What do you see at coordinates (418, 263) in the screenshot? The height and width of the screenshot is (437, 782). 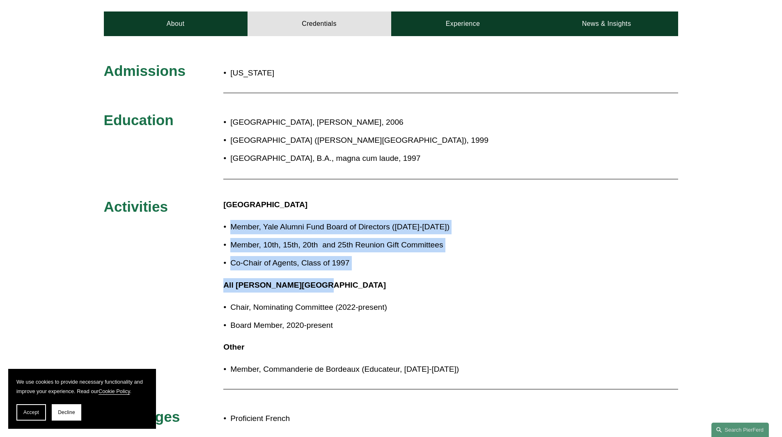 I see `p: Co-Chair of Agents, Class of 1997` at bounding box center [418, 263].